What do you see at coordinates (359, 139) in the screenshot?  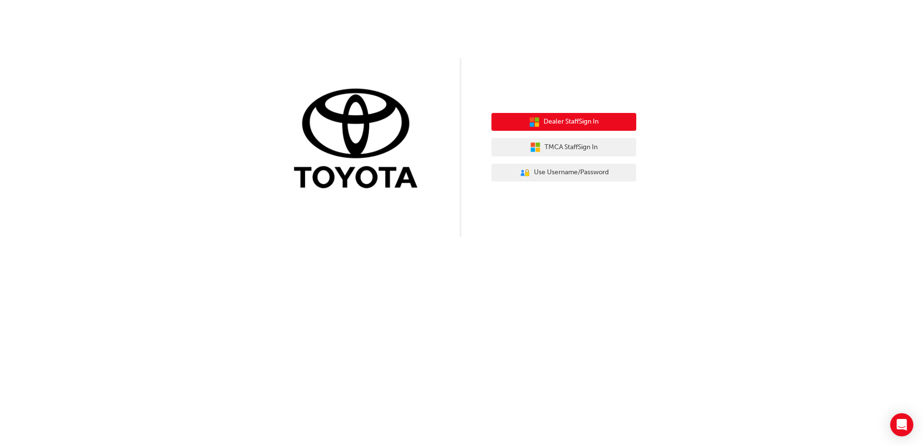 I see `img: Trak` at bounding box center [359, 139].